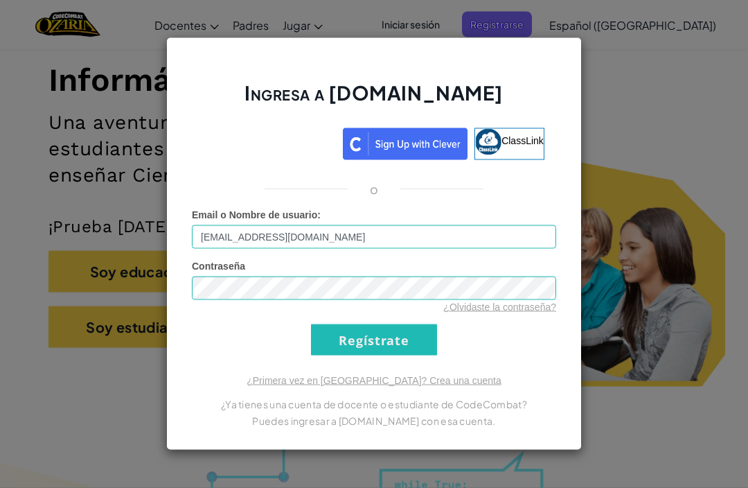 This screenshot has width=748, height=488. I want to click on span: Email o Nombre de usuario, so click(254, 215).